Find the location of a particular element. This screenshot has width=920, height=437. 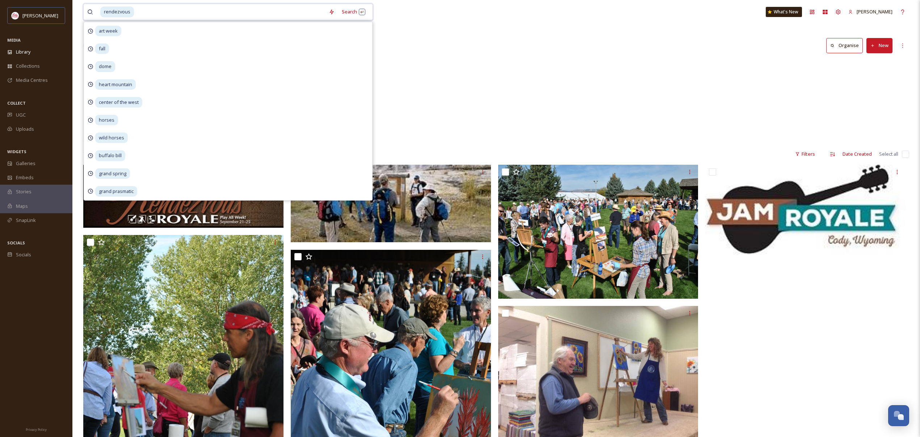

span: WIDGETS is located at coordinates (17, 151).